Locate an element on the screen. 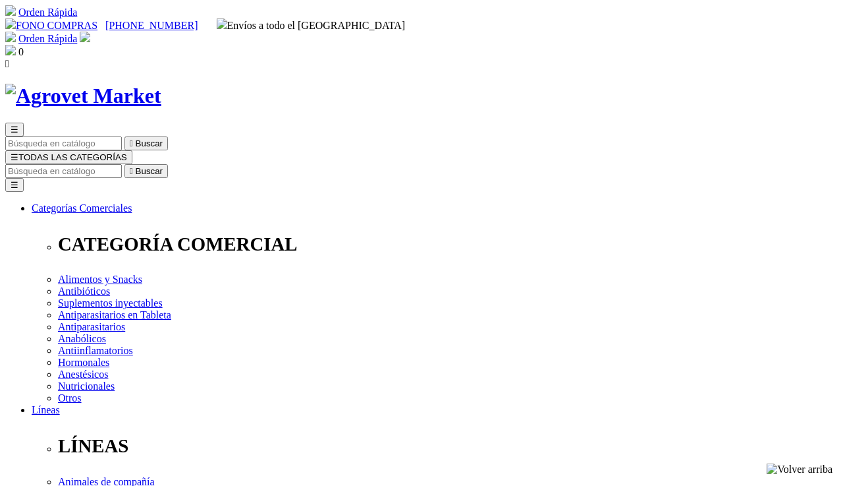 Image resolution: width=843 pixels, height=486 pixels. a: Antiinflamatorios is located at coordinates (96, 350).